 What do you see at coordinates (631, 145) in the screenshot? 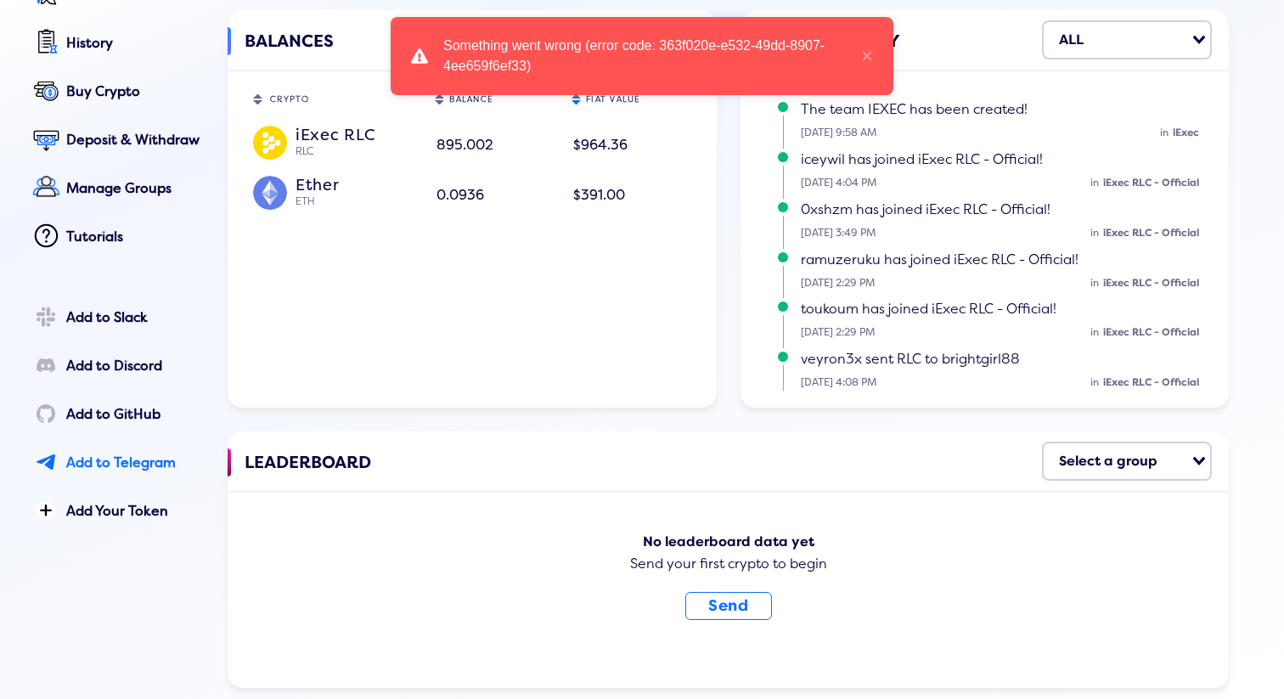
I see `div: $964.36` at bounding box center [631, 145].